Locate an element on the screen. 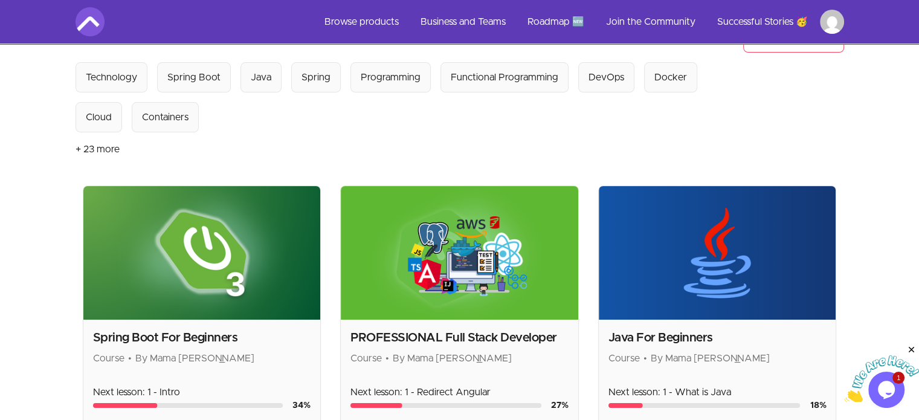  div: Technology is located at coordinates (111, 77).